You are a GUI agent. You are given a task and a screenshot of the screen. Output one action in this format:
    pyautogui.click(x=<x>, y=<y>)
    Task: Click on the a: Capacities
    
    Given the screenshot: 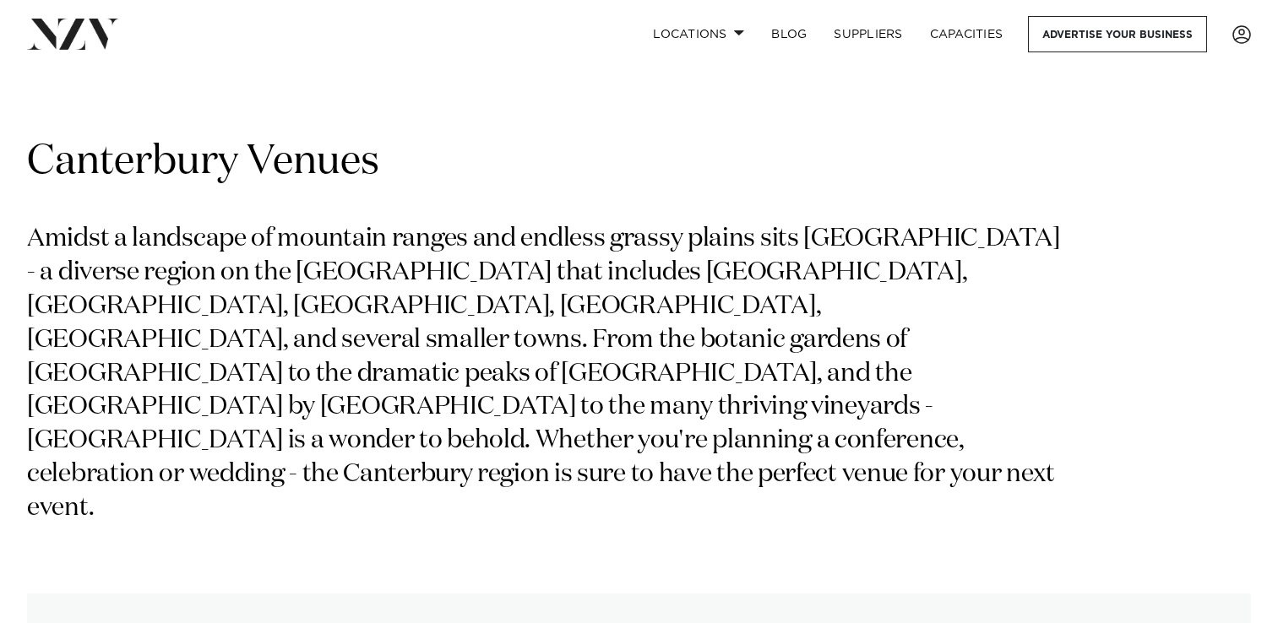 What is the action you would take?
    pyautogui.click(x=966, y=34)
    